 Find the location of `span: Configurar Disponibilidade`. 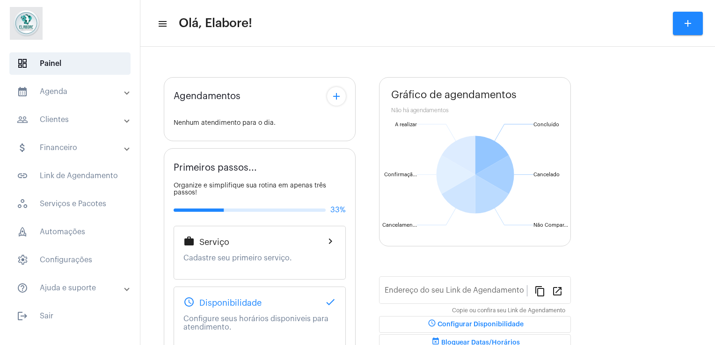

span: Configurar Disponibilidade is located at coordinates (475, 325).